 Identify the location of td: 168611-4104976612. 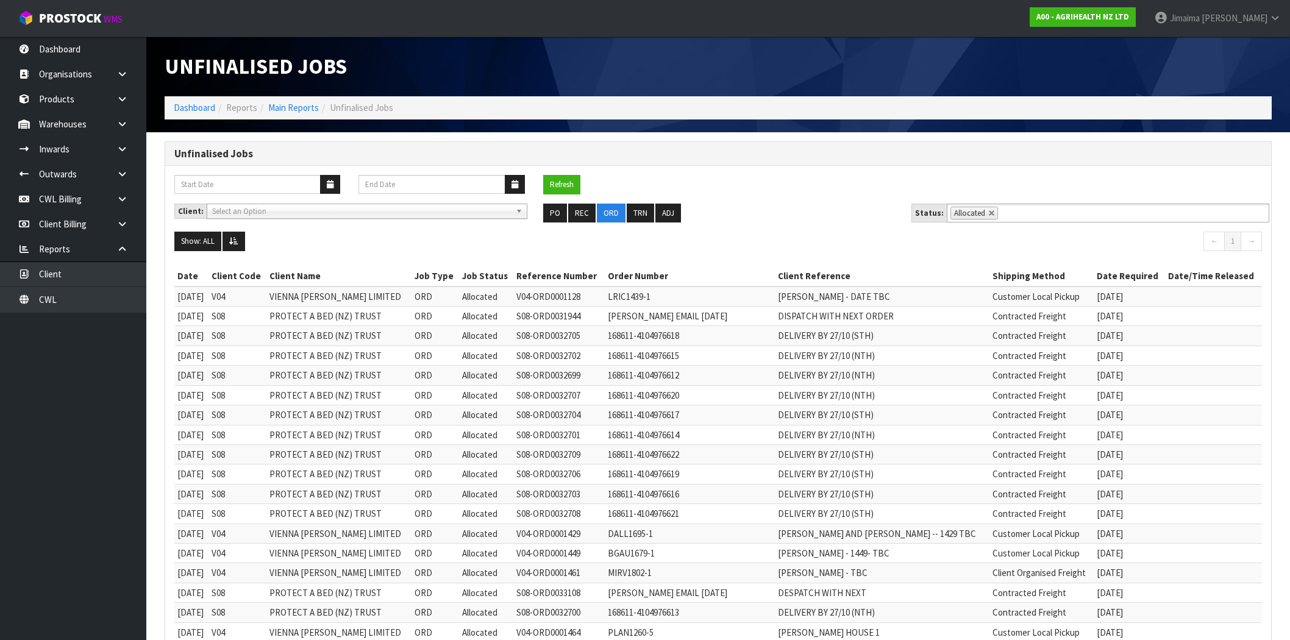
(689, 375).